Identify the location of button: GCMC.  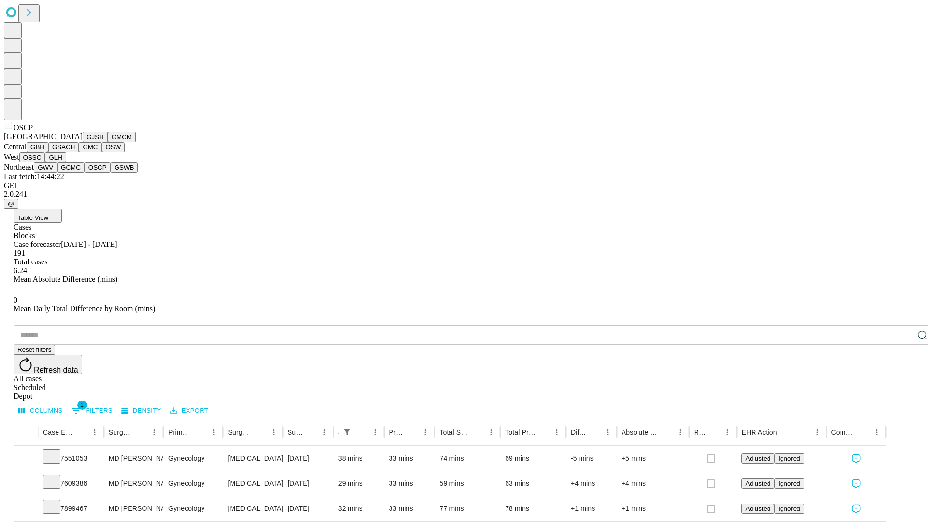
(71, 167).